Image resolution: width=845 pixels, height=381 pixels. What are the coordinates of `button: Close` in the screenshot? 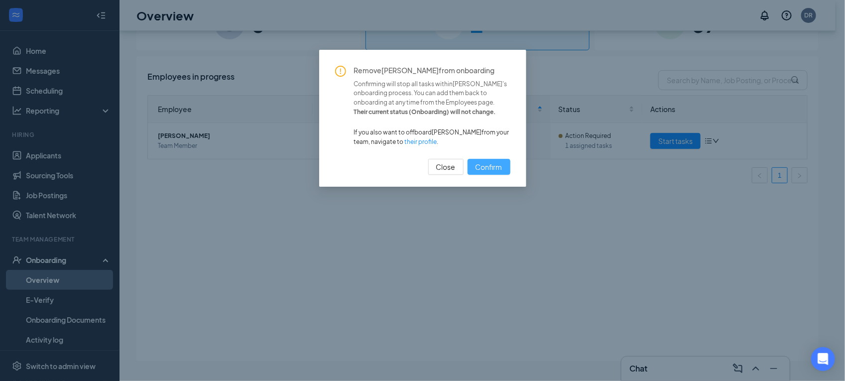 It's located at (446, 167).